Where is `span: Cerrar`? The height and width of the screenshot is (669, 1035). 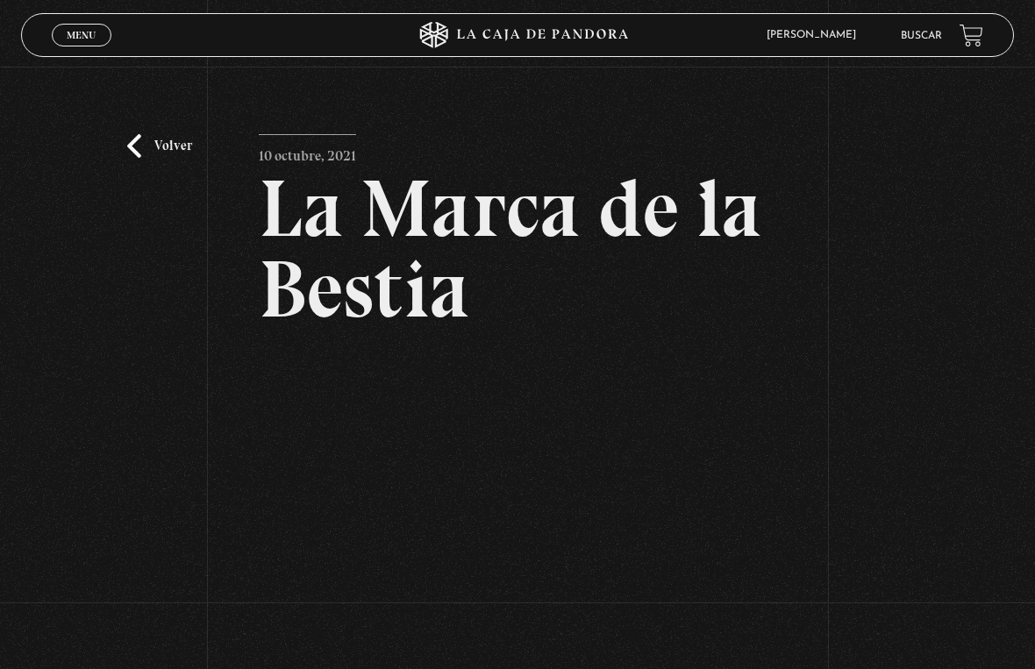 span: Cerrar is located at coordinates (82, 51).